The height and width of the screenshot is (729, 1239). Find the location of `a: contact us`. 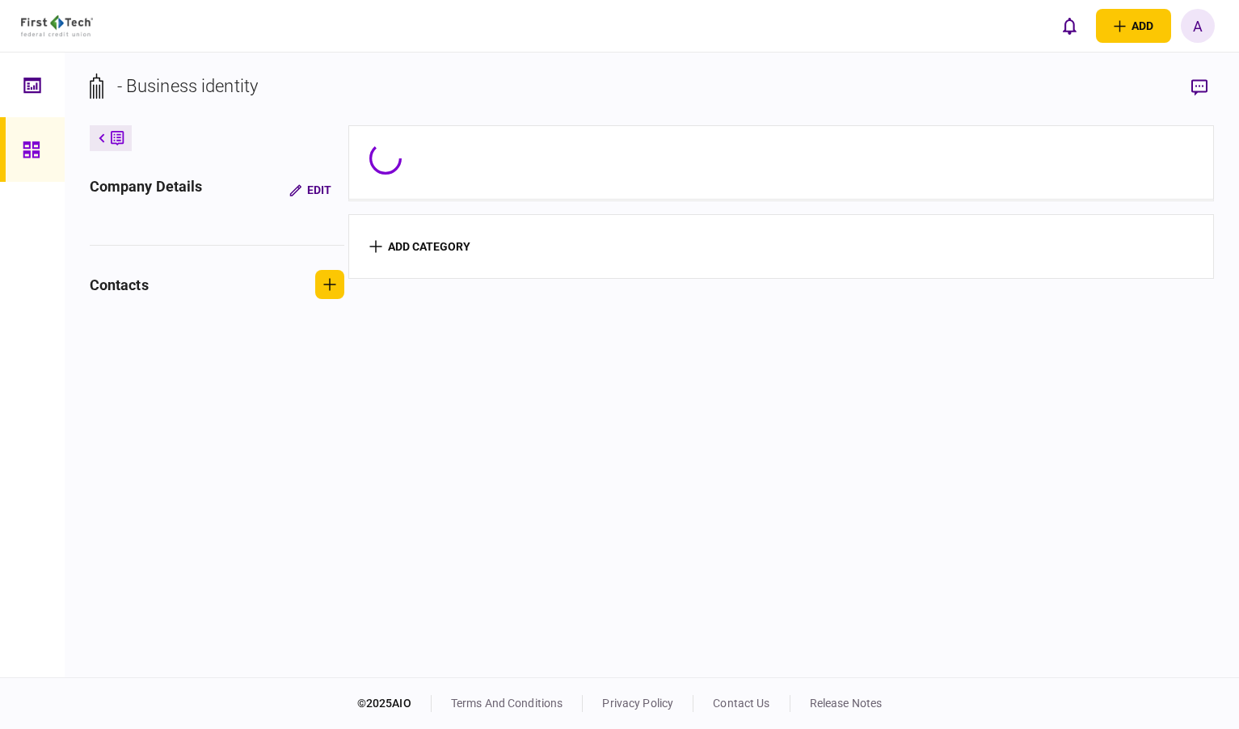

a: contact us is located at coordinates (741, 703).